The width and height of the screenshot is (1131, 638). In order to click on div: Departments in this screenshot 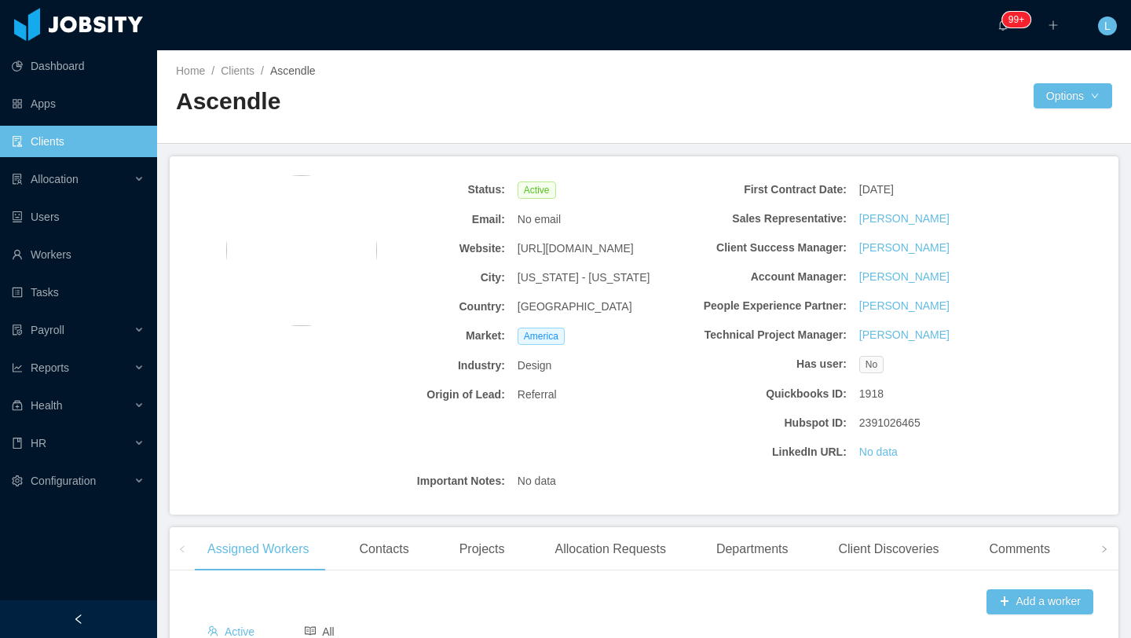, I will do `click(752, 549)`.